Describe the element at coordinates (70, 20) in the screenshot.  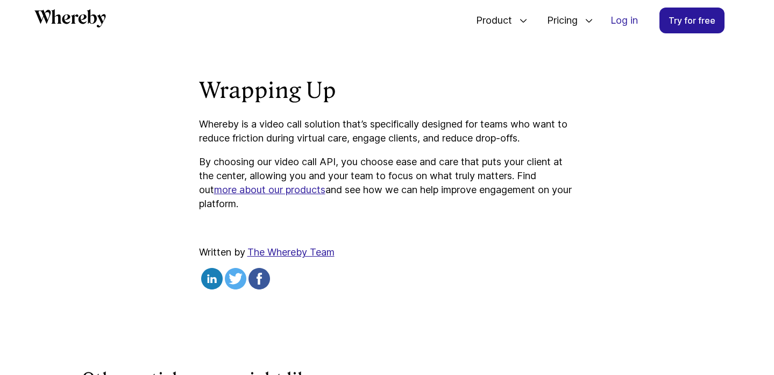
I see `a: Whereby` at that location.